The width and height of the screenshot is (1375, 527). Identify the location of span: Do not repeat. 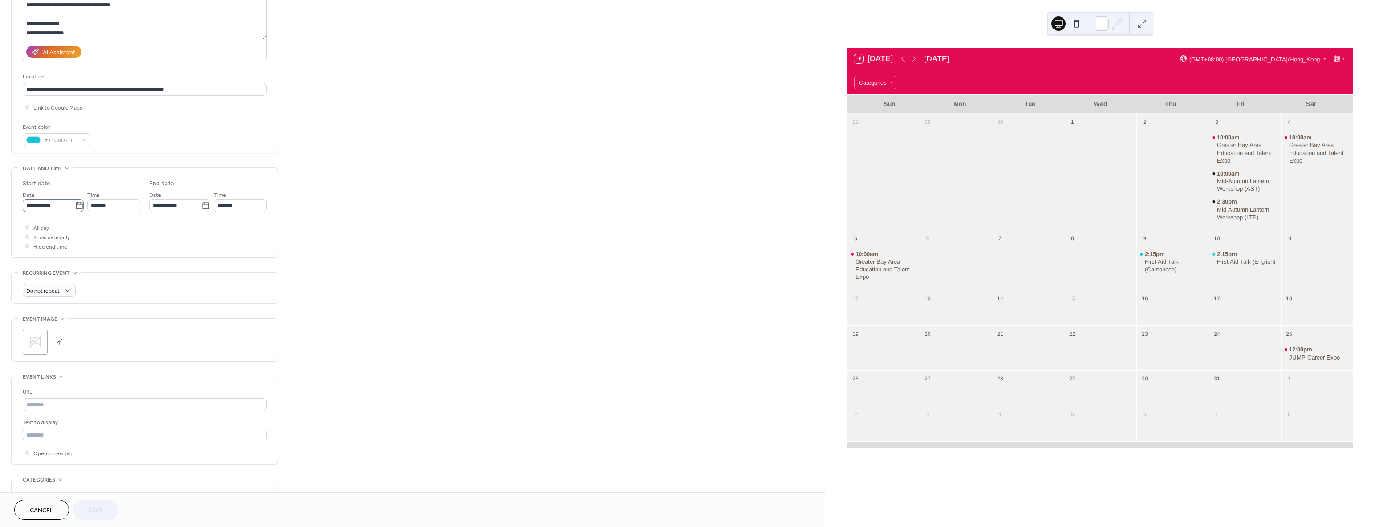
(43, 291).